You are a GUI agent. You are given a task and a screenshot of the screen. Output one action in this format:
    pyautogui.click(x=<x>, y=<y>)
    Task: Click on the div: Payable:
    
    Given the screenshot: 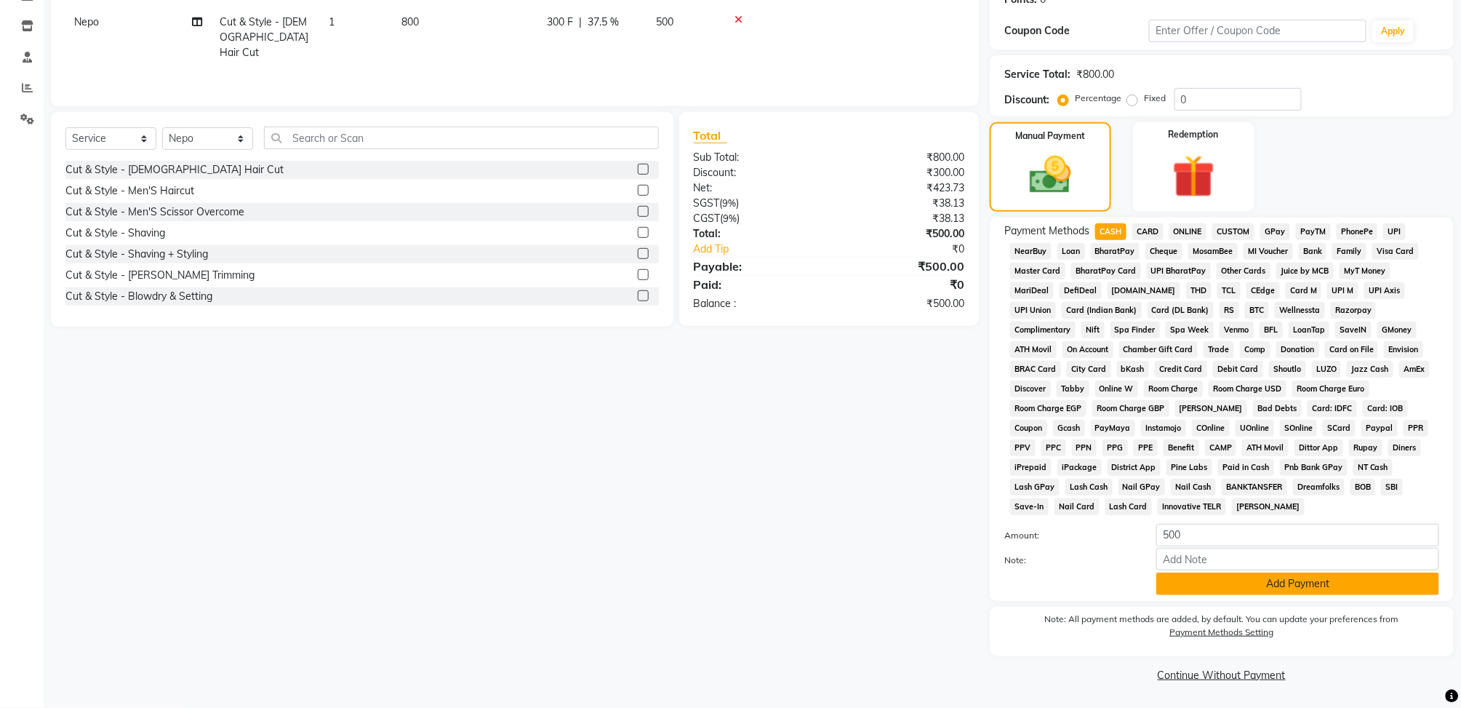 What is the action you would take?
    pyautogui.click(x=756, y=266)
    